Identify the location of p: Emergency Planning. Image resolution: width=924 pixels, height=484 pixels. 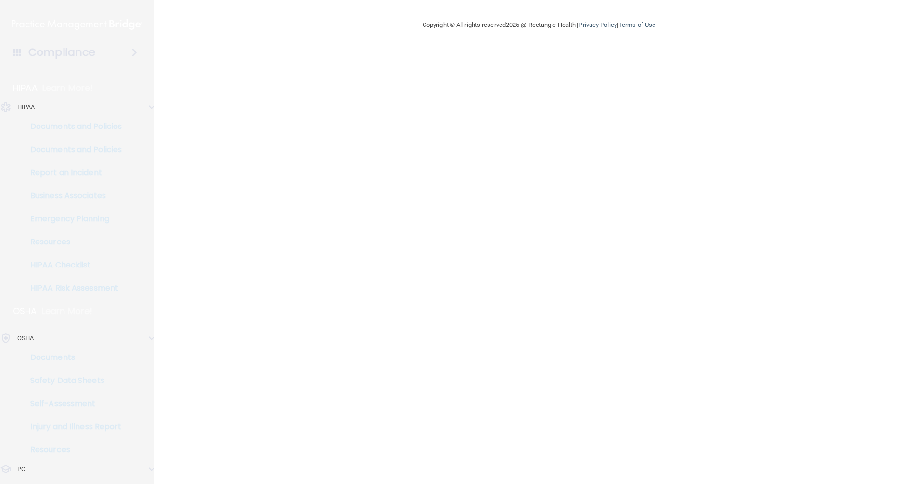
(72, 219).